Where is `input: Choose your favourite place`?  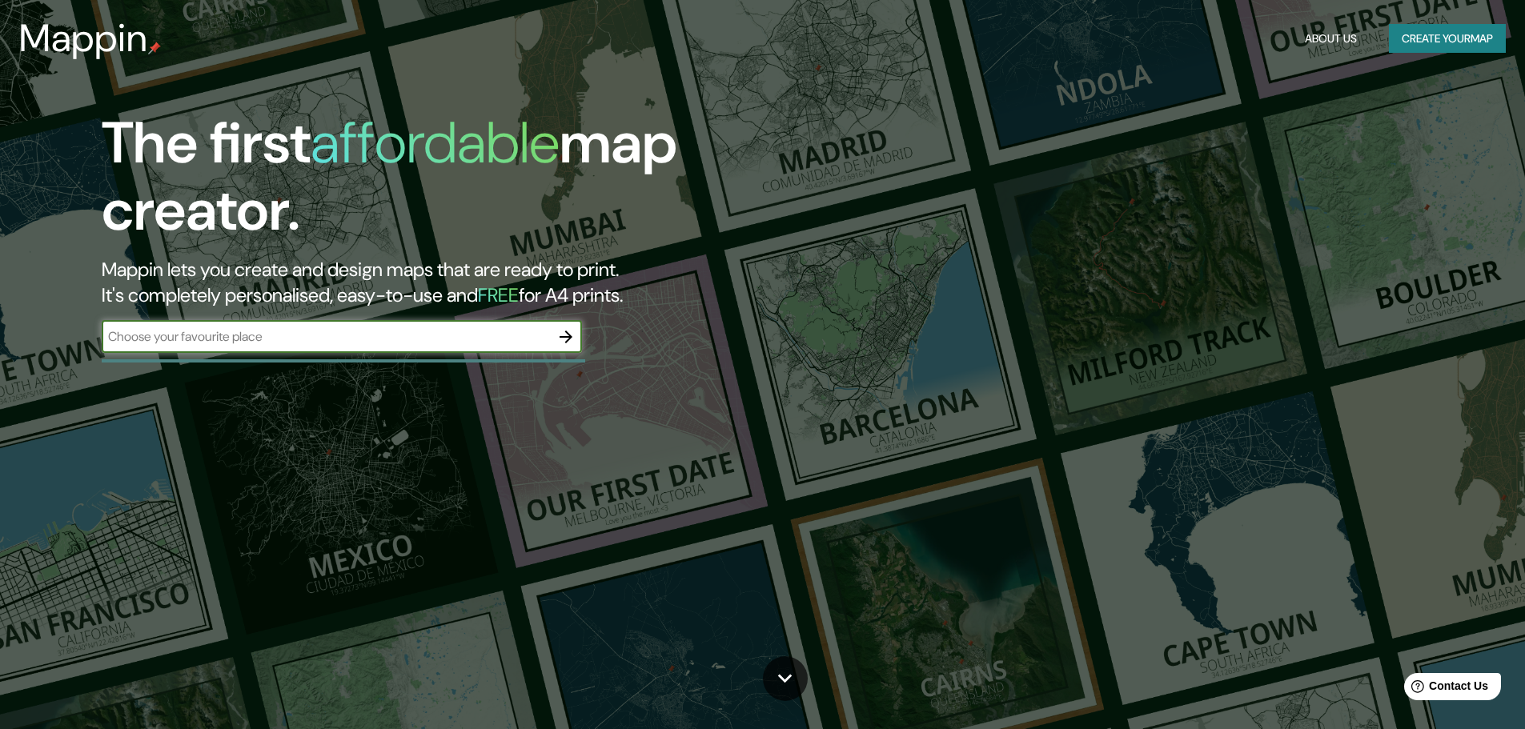
input: Choose your favourite place is located at coordinates (326, 336).